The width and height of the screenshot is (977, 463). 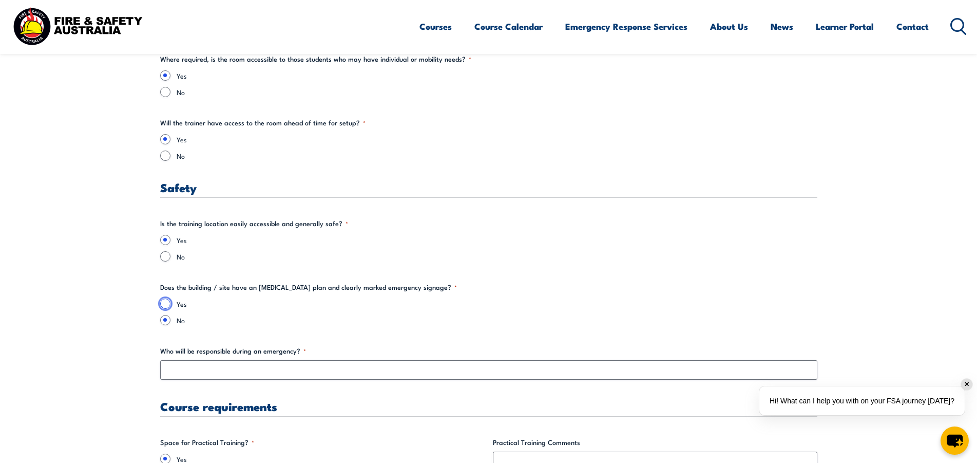 What do you see at coordinates (508, 26) in the screenshot?
I see `a: Course Calendar` at bounding box center [508, 26].